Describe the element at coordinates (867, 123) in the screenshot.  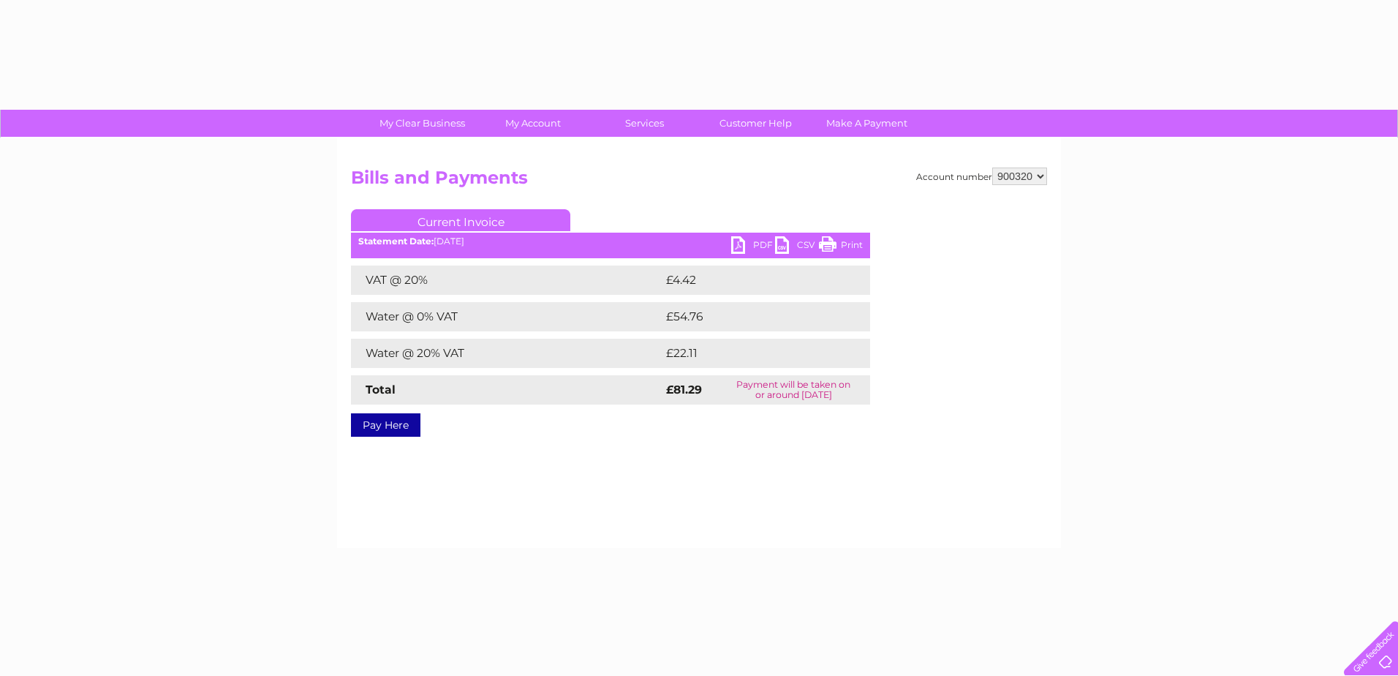
I see `a: Make A Payment` at that location.